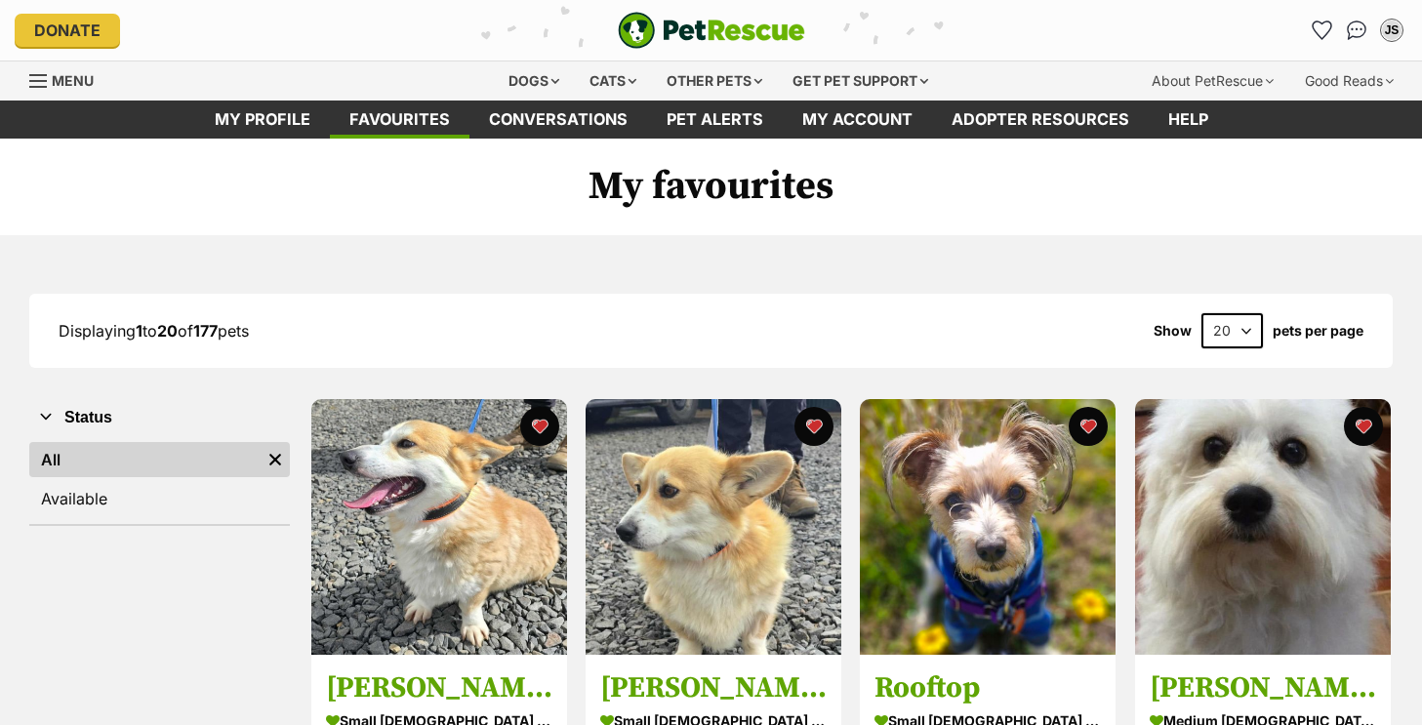  Describe the element at coordinates (1391, 30) in the screenshot. I see `div: JS` at that location.